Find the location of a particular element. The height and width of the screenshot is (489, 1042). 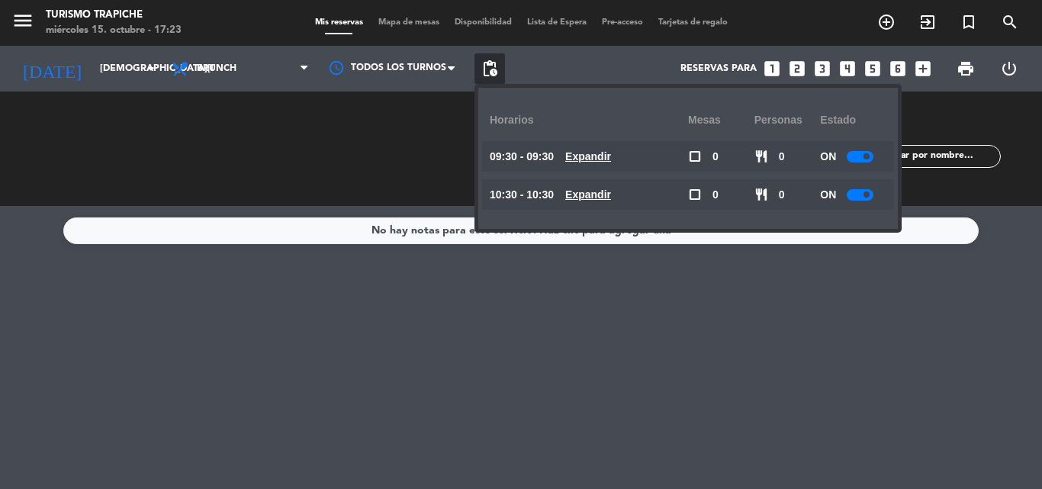

span: Mapa de mesas is located at coordinates (409, 22).